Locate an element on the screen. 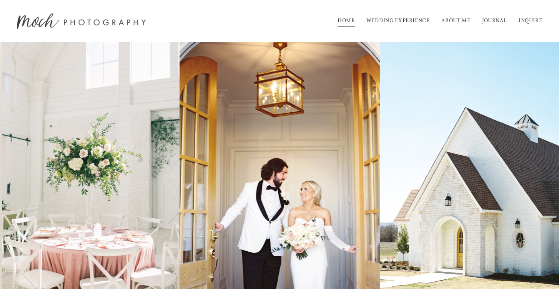  a: ABOUT ME is located at coordinates (455, 21).